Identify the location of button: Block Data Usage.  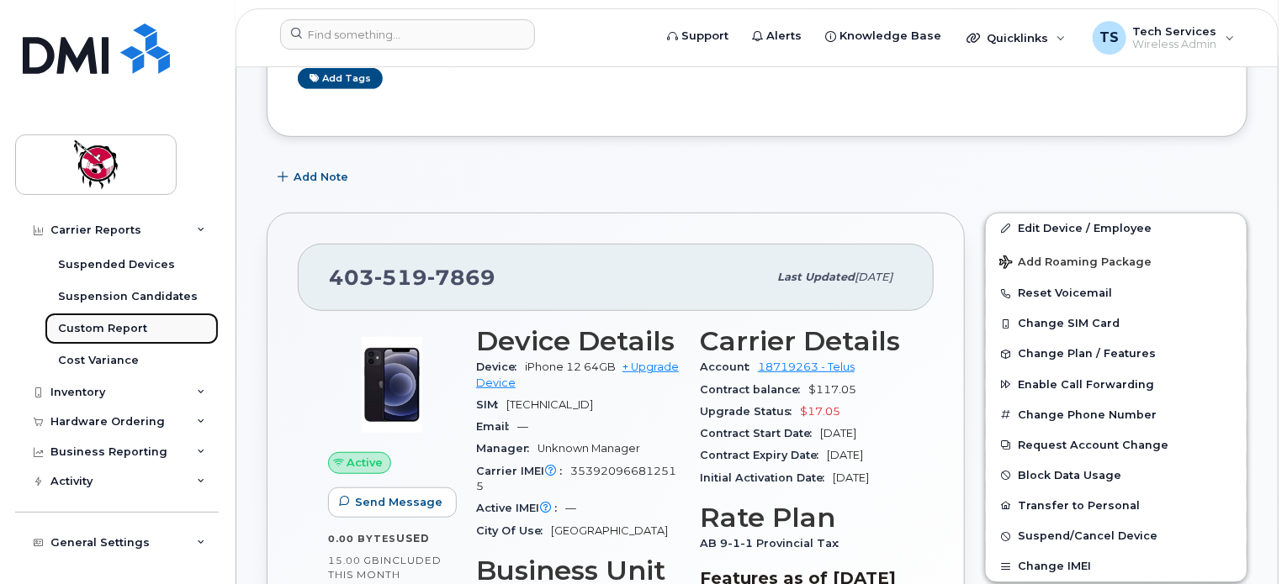
(1116, 476).